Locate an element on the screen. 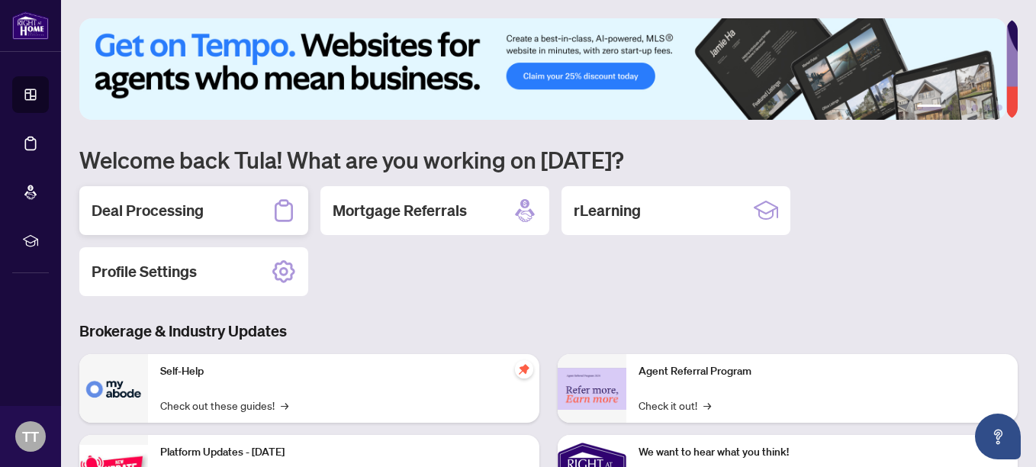 The height and width of the screenshot is (467, 1036). h2: Mortgage Referrals is located at coordinates (400, 211).